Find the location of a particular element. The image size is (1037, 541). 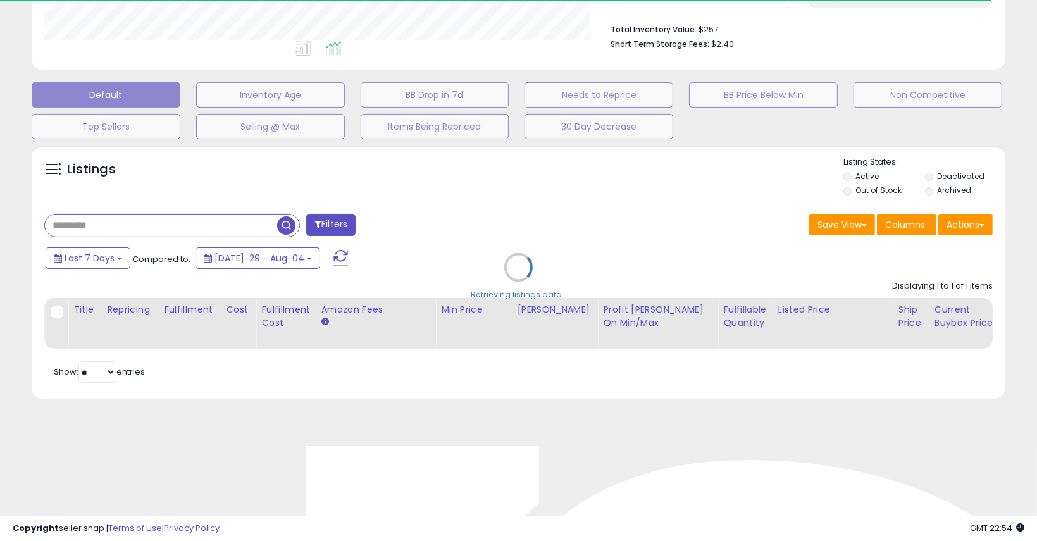

button: Non Competitive is located at coordinates (927, 95).